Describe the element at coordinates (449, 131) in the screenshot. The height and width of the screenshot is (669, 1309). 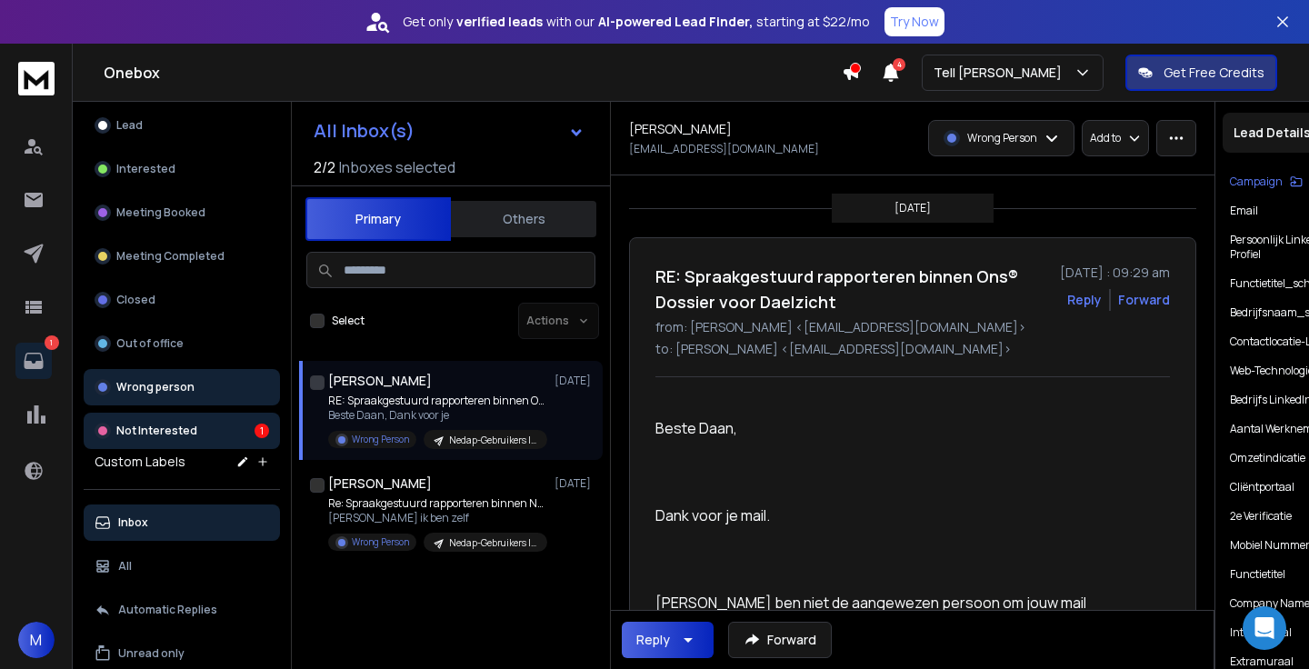
I see `button: All Inbox(s)` at that location.